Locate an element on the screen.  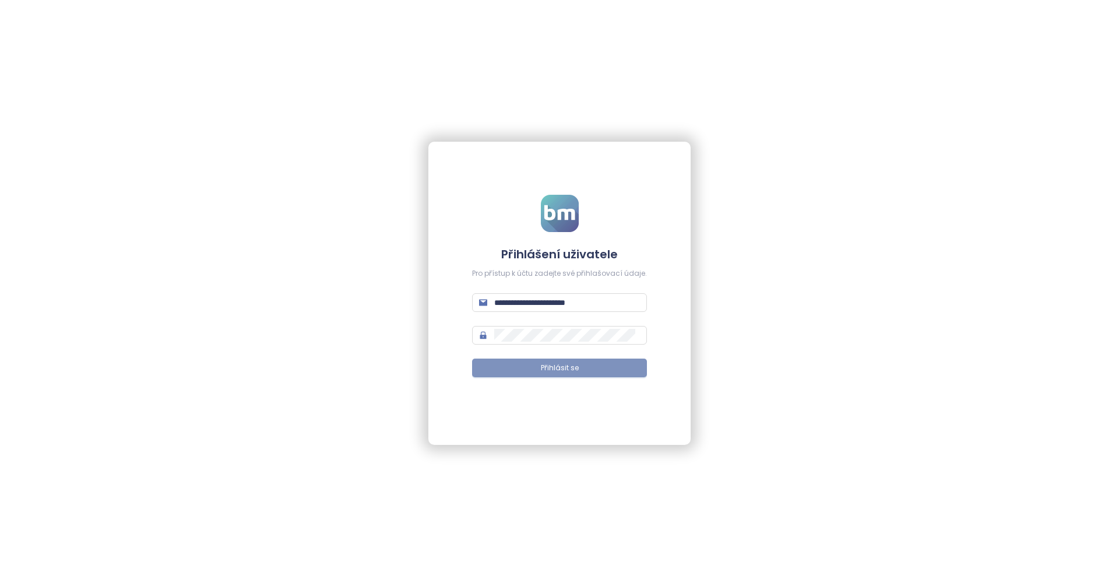
span: Přihlásit se is located at coordinates (559, 368).